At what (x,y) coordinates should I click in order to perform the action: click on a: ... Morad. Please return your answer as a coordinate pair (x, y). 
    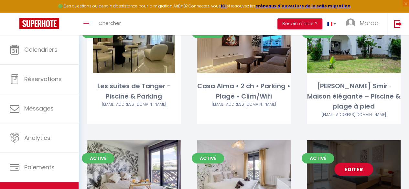
    Looking at the image, I should click on (364, 24).